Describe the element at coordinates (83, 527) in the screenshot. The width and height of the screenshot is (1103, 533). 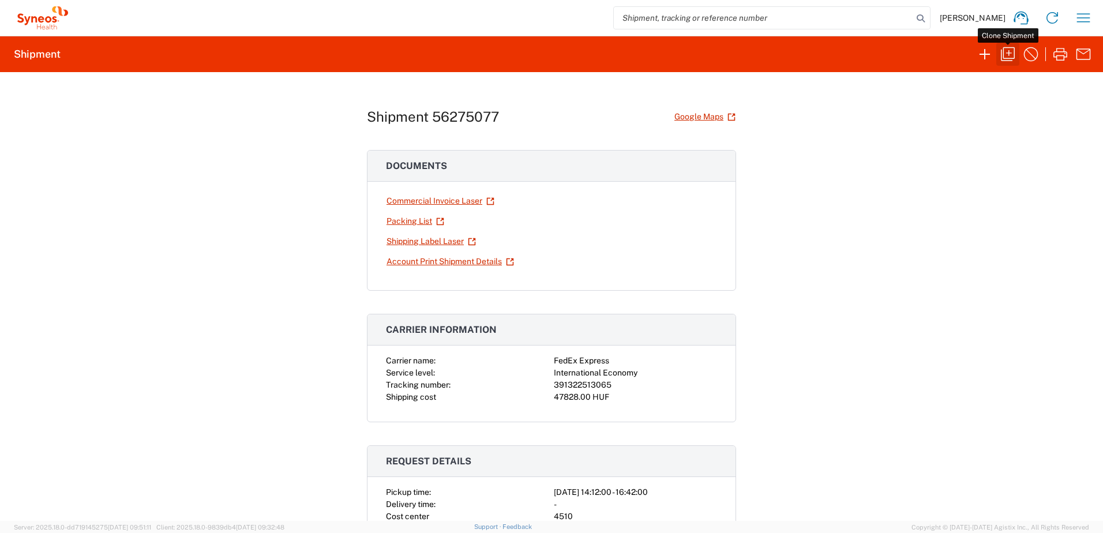
I see `span: Server: 2025.18.0-dd719145275` at that location.